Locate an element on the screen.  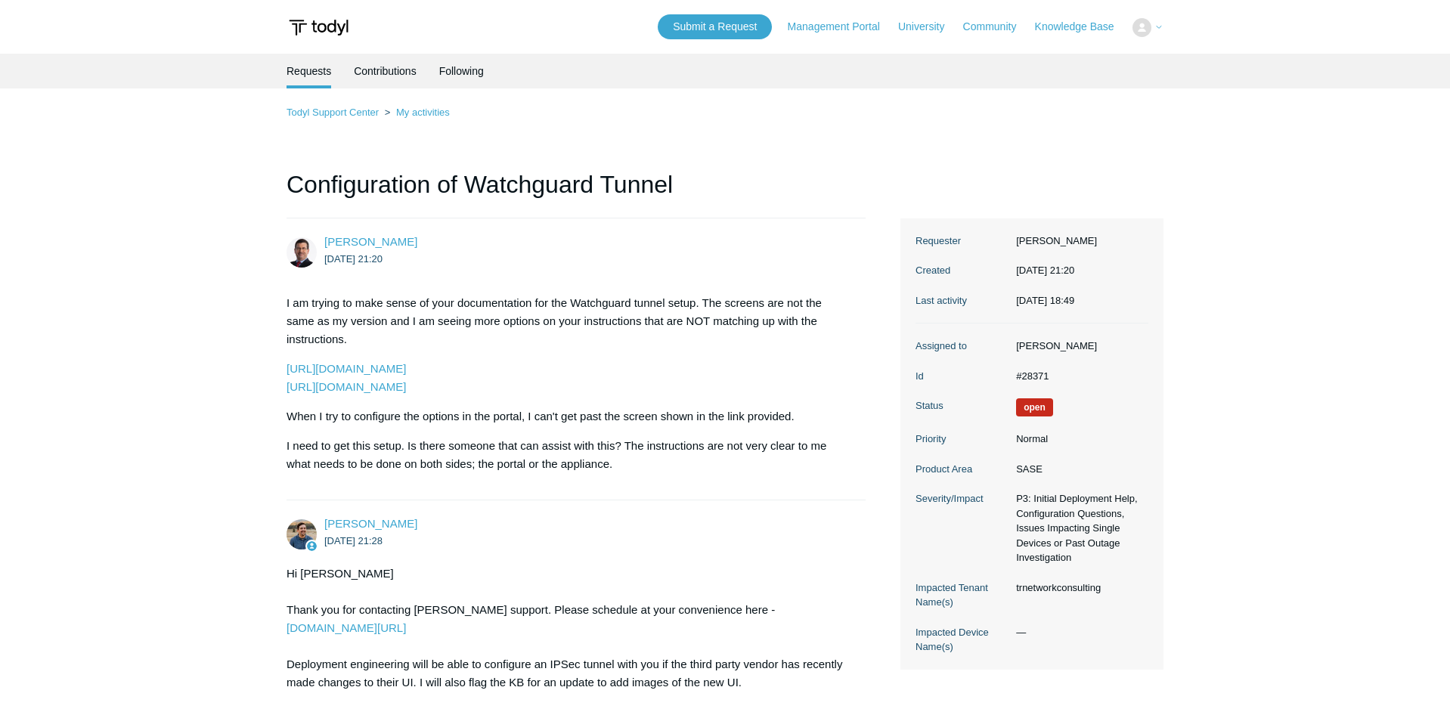
h1: Configuration of Watchguard Tunnel is located at coordinates (576, 192).